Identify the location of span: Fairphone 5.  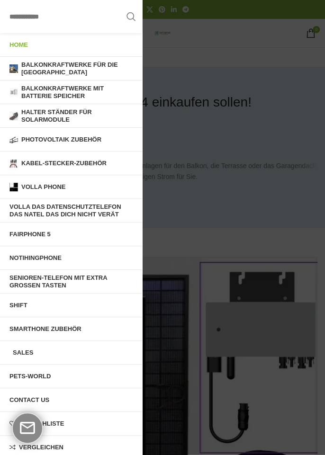
(30, 234).